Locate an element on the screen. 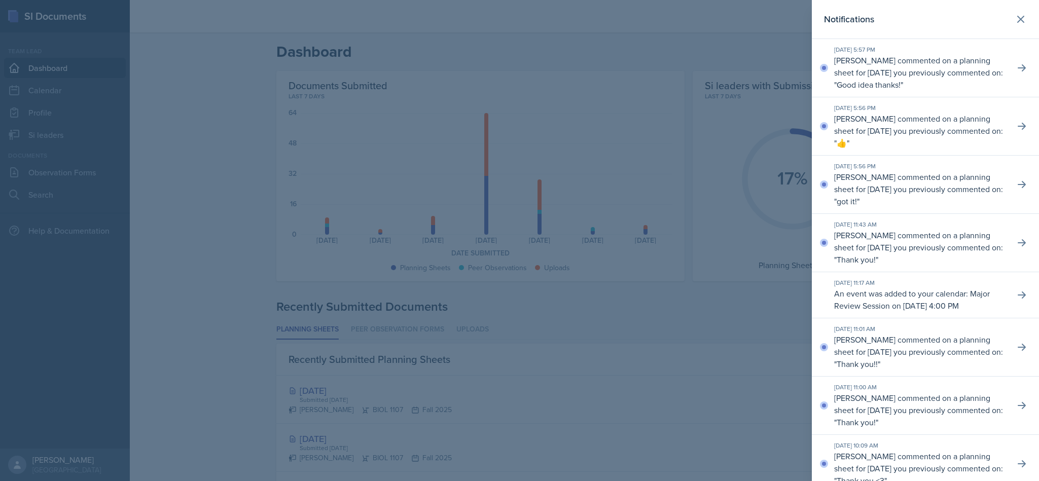 The image size is (1039, 481). p: got it! is located at coordinates (847, 201).